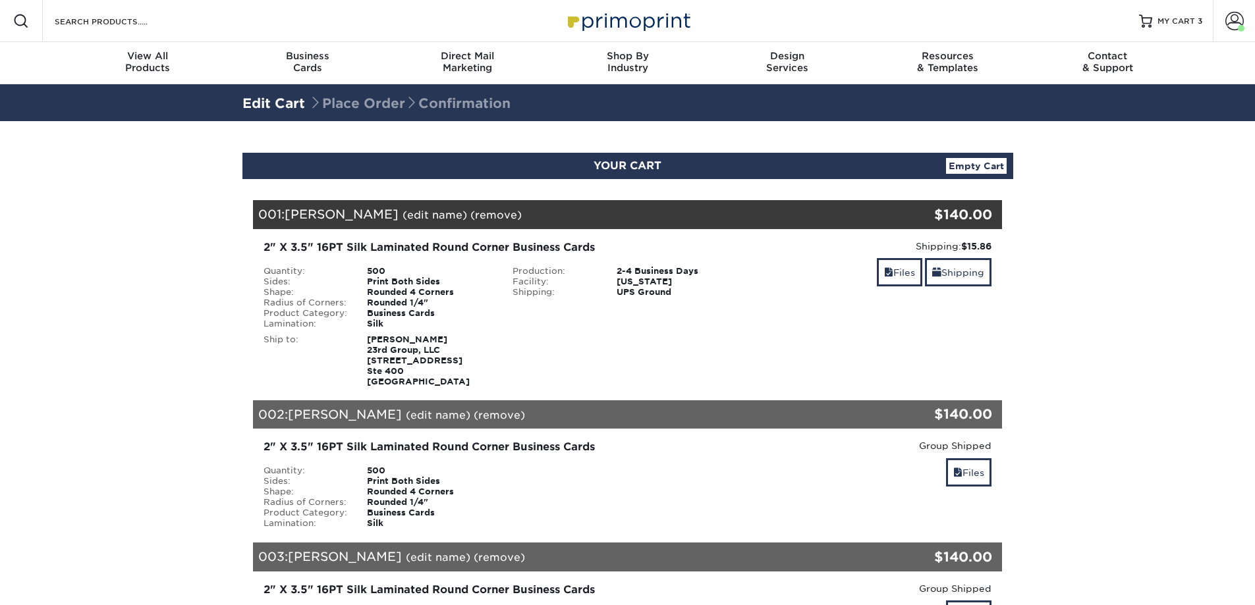 Image resolution: width=1255 pixels, height=605 pixels. What do you see at coordinates (117, 21) in the screenshot?
I see `input: SEARCH PRODUCTS.....` at bounding box center [117, 21].